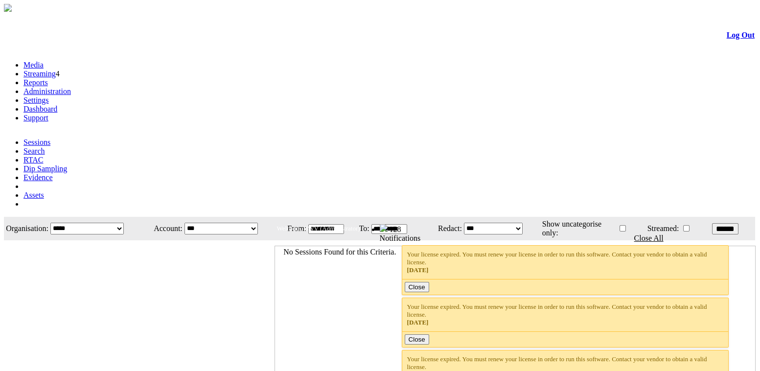  What do you see at coordinates (34, 151) in the screenshot?
I see `a: Search` at bounding box center [34, 151].